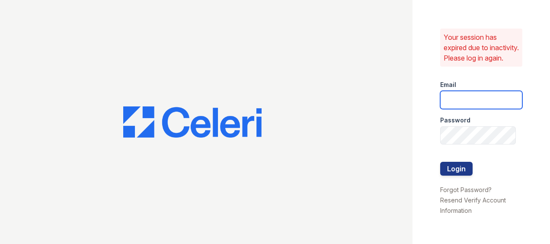  What do you see at coordinates (192, 122) in the screenshot?
I see `img: CE_Logo_Blue-a8612792a0a2168367f1c8372b55b34899dd931a85d93a1a3d3e32e68fde9ad4.png` at bounding box center [192, 122].